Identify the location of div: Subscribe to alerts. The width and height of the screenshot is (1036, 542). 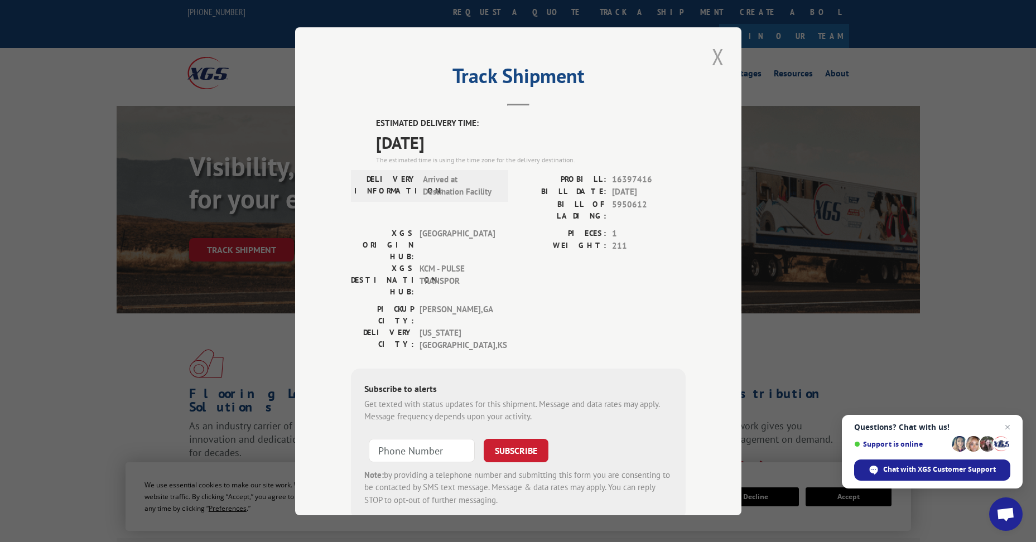
(518, 389).